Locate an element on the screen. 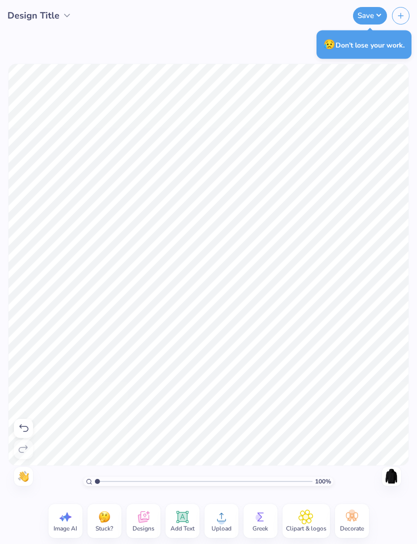 The image size is (417, 544). span: Greek is located at coordinates (260, 528).